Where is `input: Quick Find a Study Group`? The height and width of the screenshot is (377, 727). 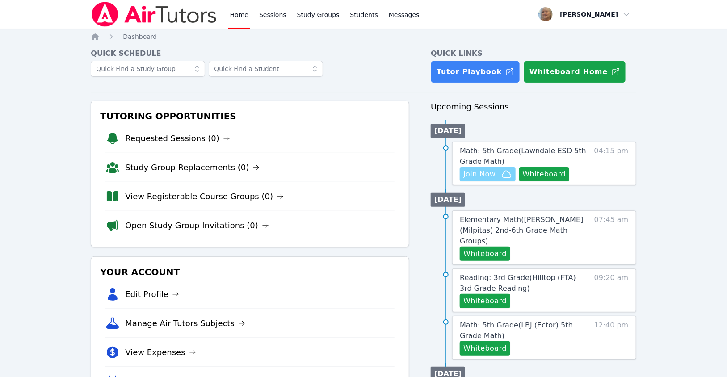
input: Quick Find a Study Group is located at coordinates (148, 69).